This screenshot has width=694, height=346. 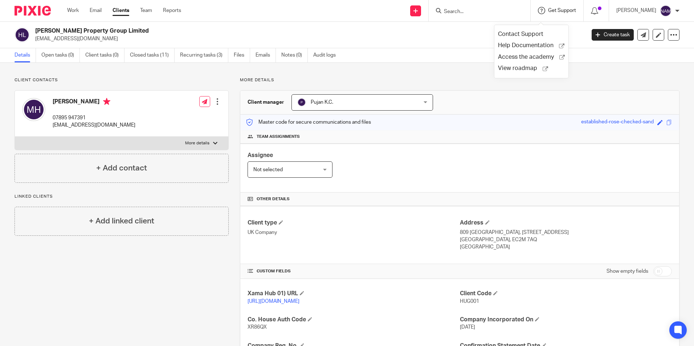 What do you see at coordinates (353, 233) in the screenshot?
I see `p: UK Company` at bounding box center [353, 233].